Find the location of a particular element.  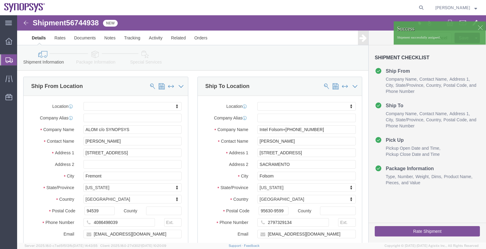

span: Client: 2025.18.0-27d3021 is located at coordinates (133, 246).